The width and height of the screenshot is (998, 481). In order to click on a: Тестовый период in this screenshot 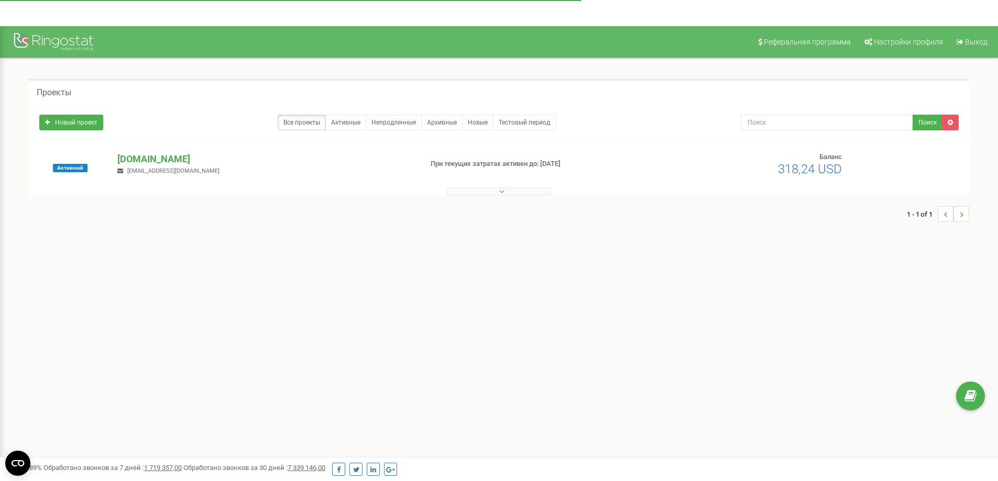, I will do `click(524, 123)`.